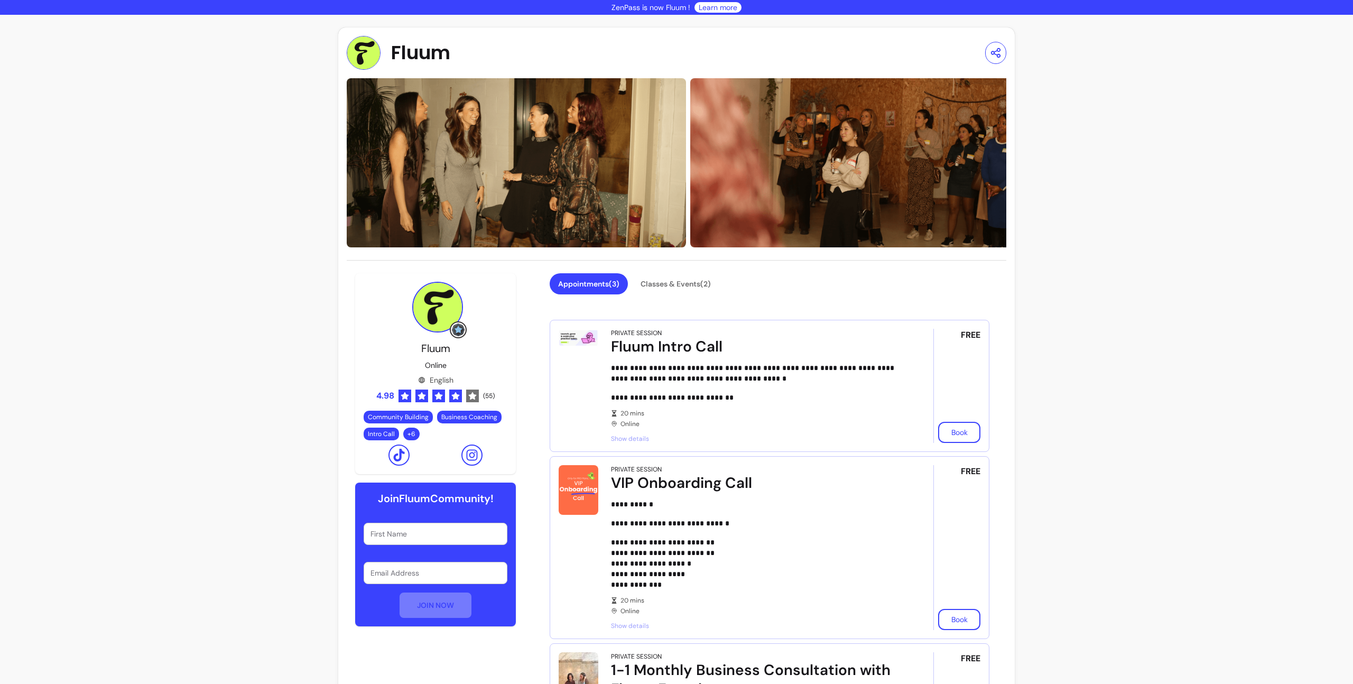 The width and height of the screenshot is (1353, 684). Describe the element at coordinates (578, 338) in the screenshot. I see `img: Fluum Intro Call` at that location.